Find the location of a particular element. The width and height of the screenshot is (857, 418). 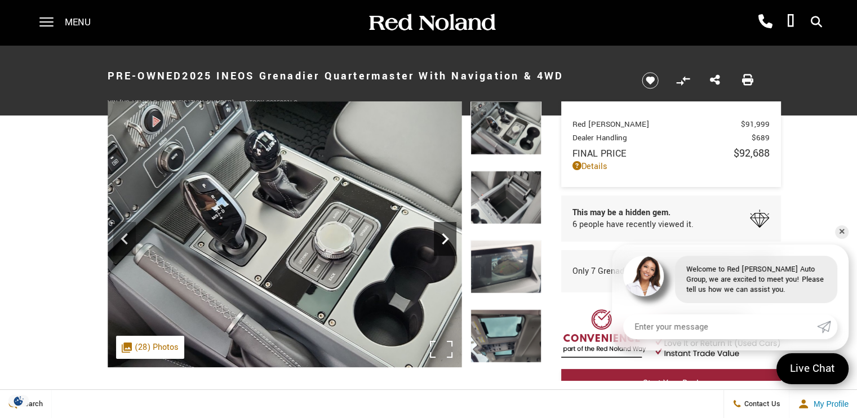

span: Contact Us is located at coordinates (761, 404).